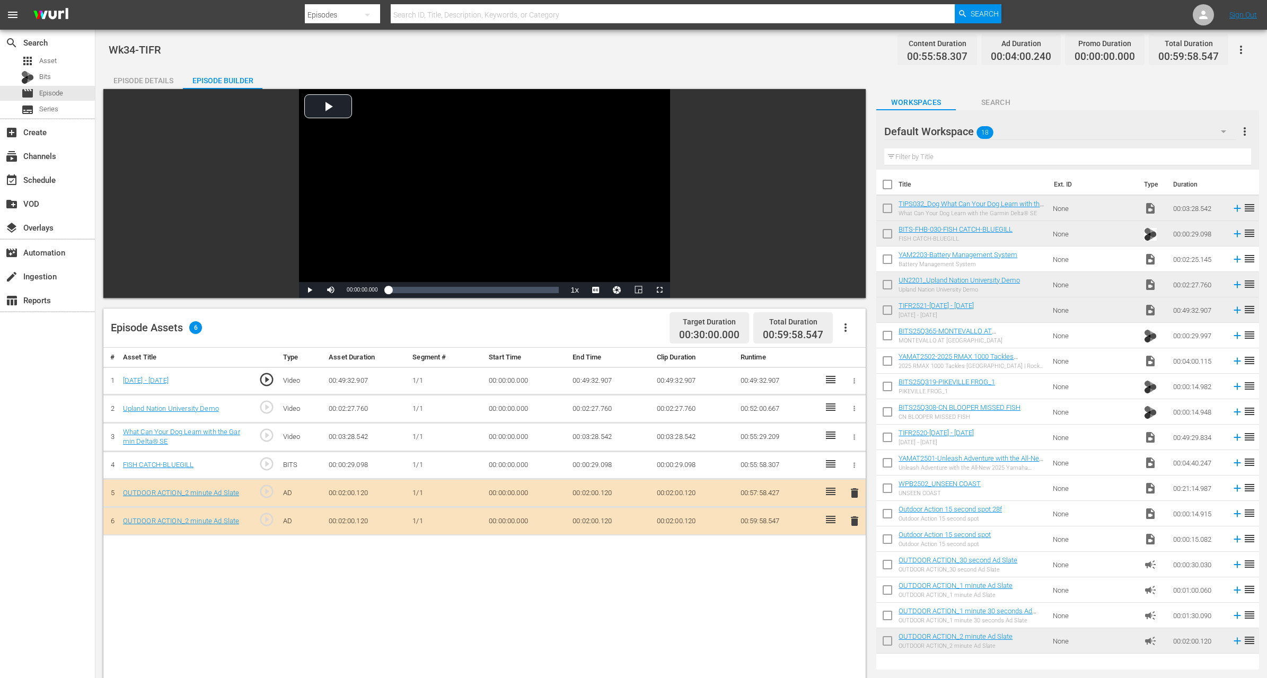 The width and height of the screenshot is (1267, 678). Describe the element at coordinates (855, 521) in the screenshot. I see `button: delete` at that location.